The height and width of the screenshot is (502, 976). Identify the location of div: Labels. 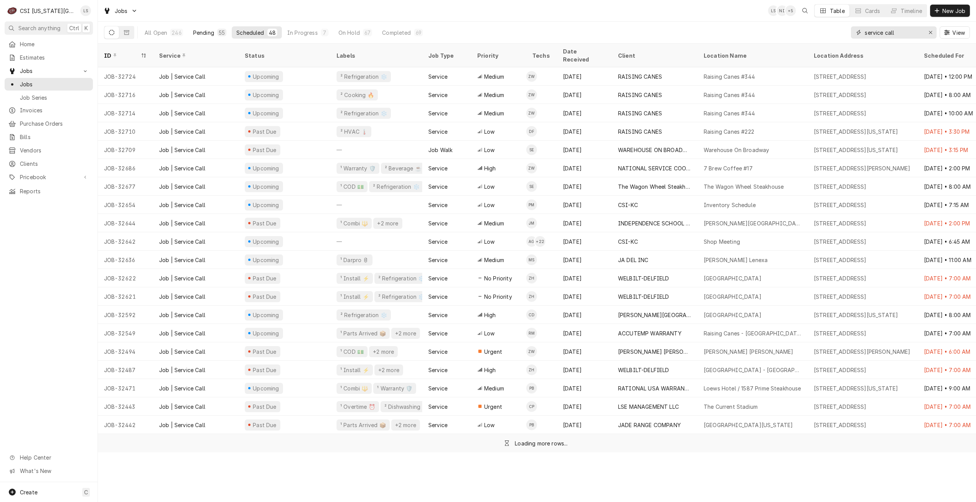
(376, 55).